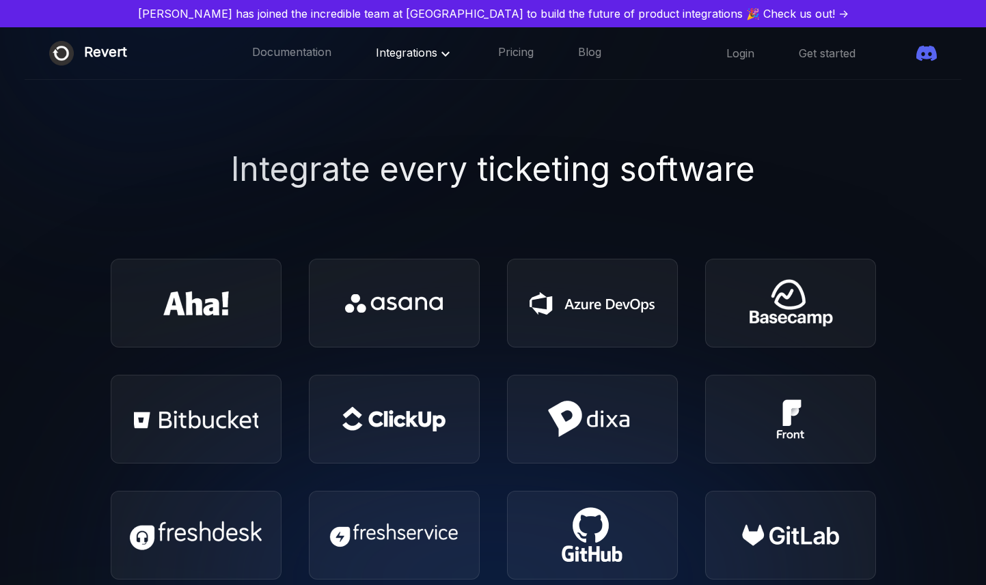  I want to click on img: Revert logo, so click(61, 53).